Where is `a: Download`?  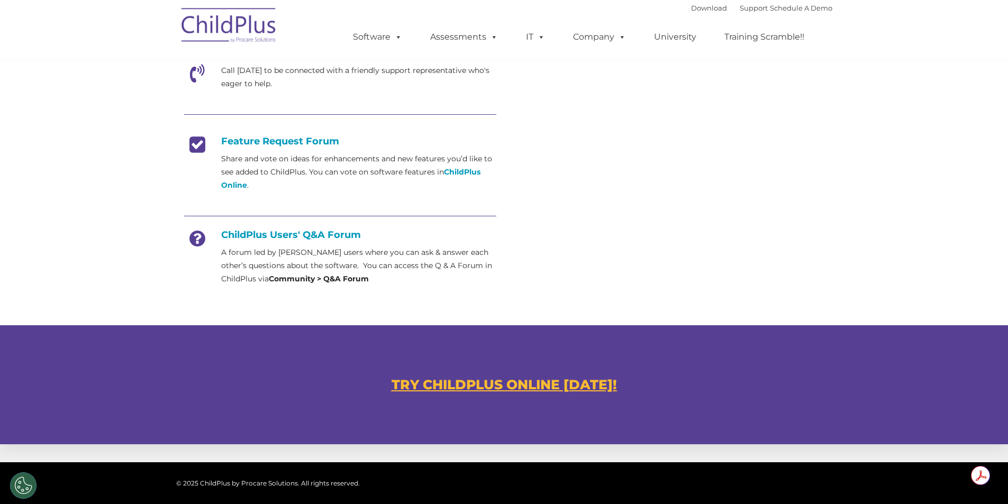
a: Download is located at coordinates (709, 8).